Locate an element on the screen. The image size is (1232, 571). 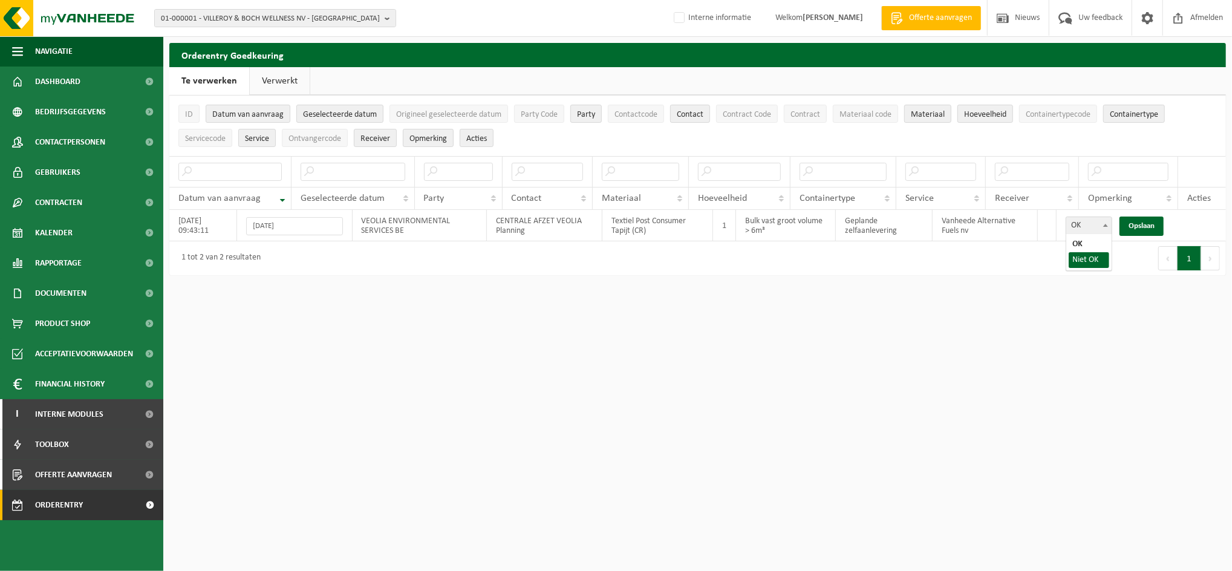
div: 1 tot 2 van 2 resultaten is located at coordinates (218, 258).